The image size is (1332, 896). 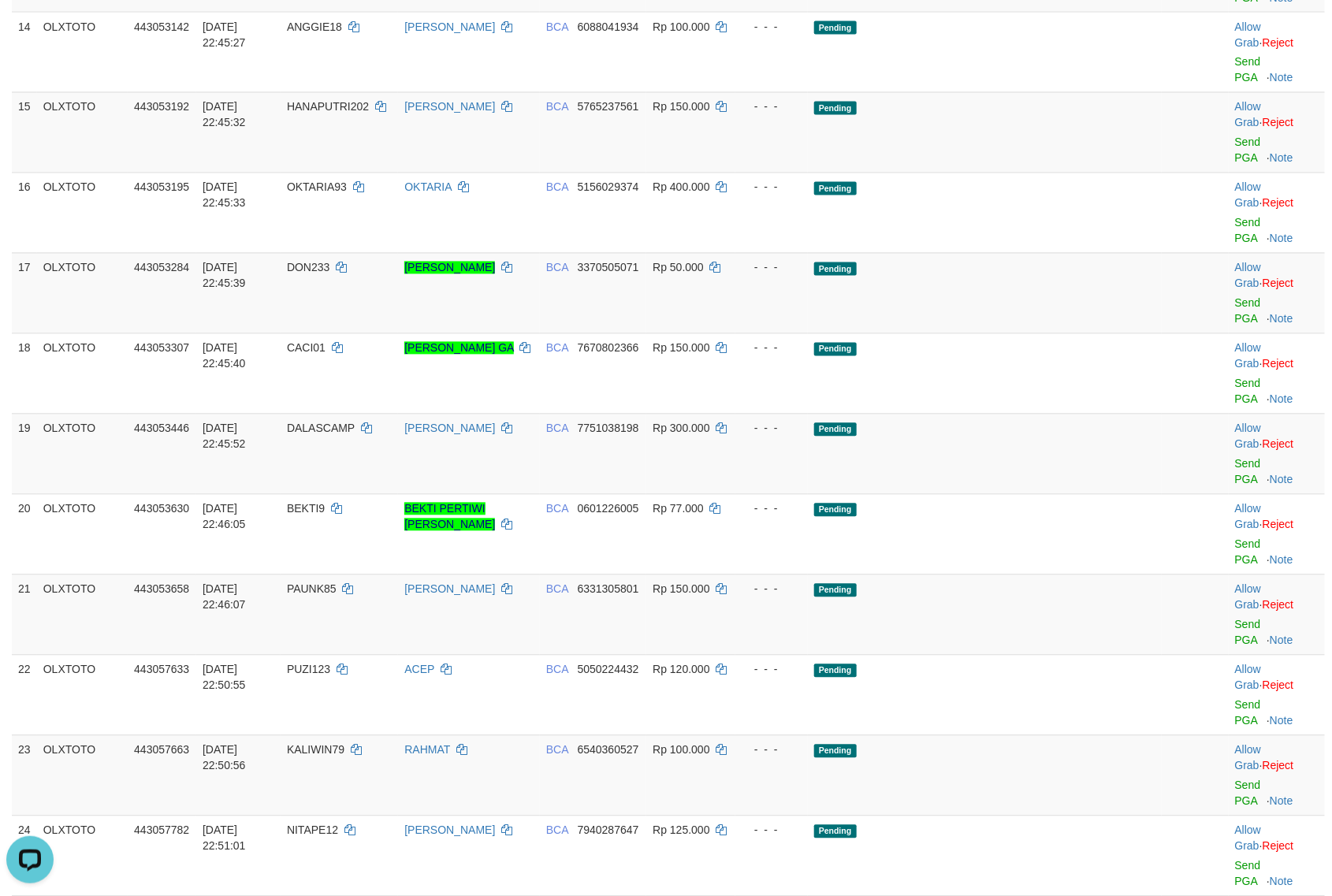 What do you see at coordinates (681, 429) in the screenshot?
I see `span: Rp 300.000` at bounding box center [681, 429].